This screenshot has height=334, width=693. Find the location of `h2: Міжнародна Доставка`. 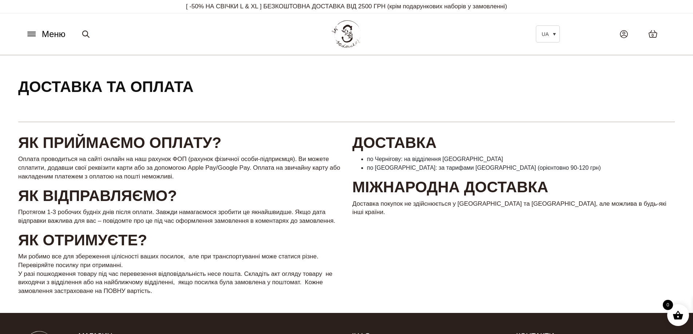

h2: Міжнародна Доставка is located at coordinates (514, 187).